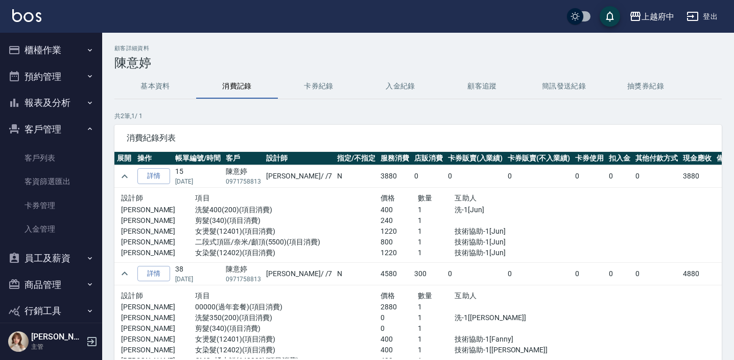 This screenshot has height=360, width=734. Describe the element at coordinates (198, 273) in the screenshot. I see `td: 38` at that location.